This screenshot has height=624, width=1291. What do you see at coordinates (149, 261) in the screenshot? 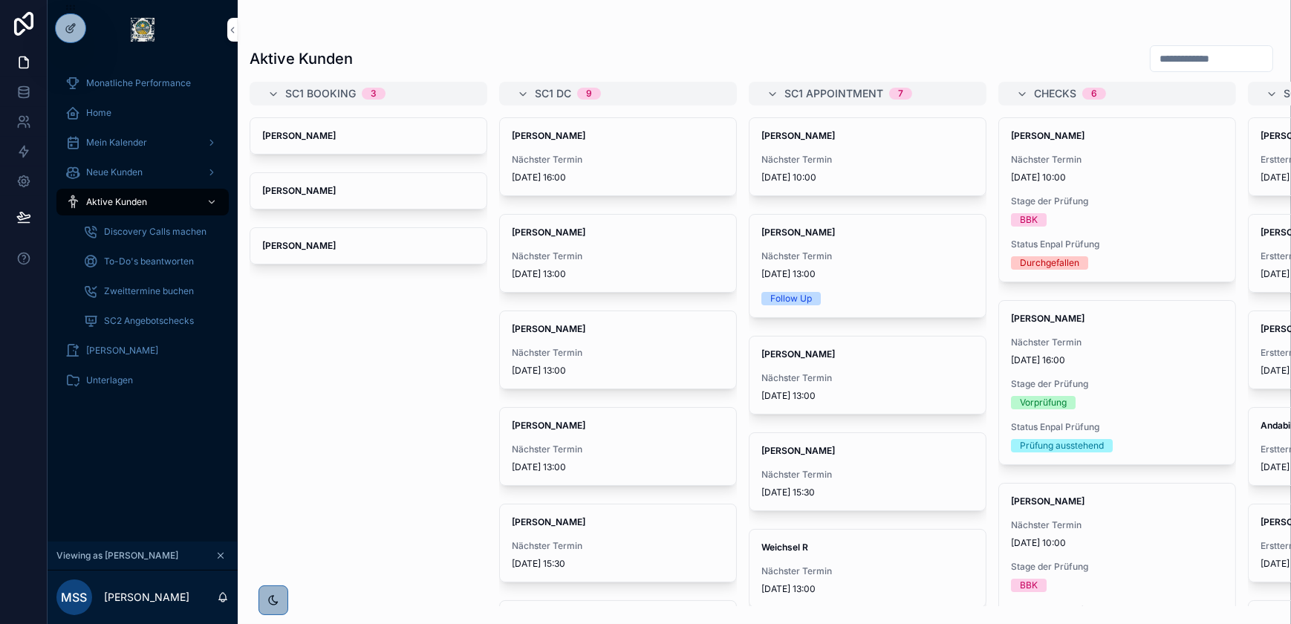
I see `span: To-Do's beantworten` at bounding box center [149, 261].